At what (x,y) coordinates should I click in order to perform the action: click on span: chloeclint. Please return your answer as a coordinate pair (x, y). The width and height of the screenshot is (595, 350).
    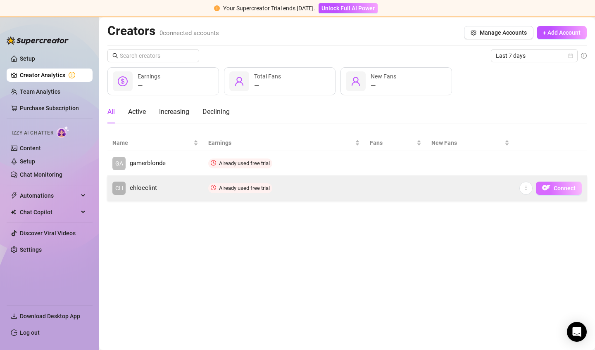
    Looking at the image, I should click on (143, 188).